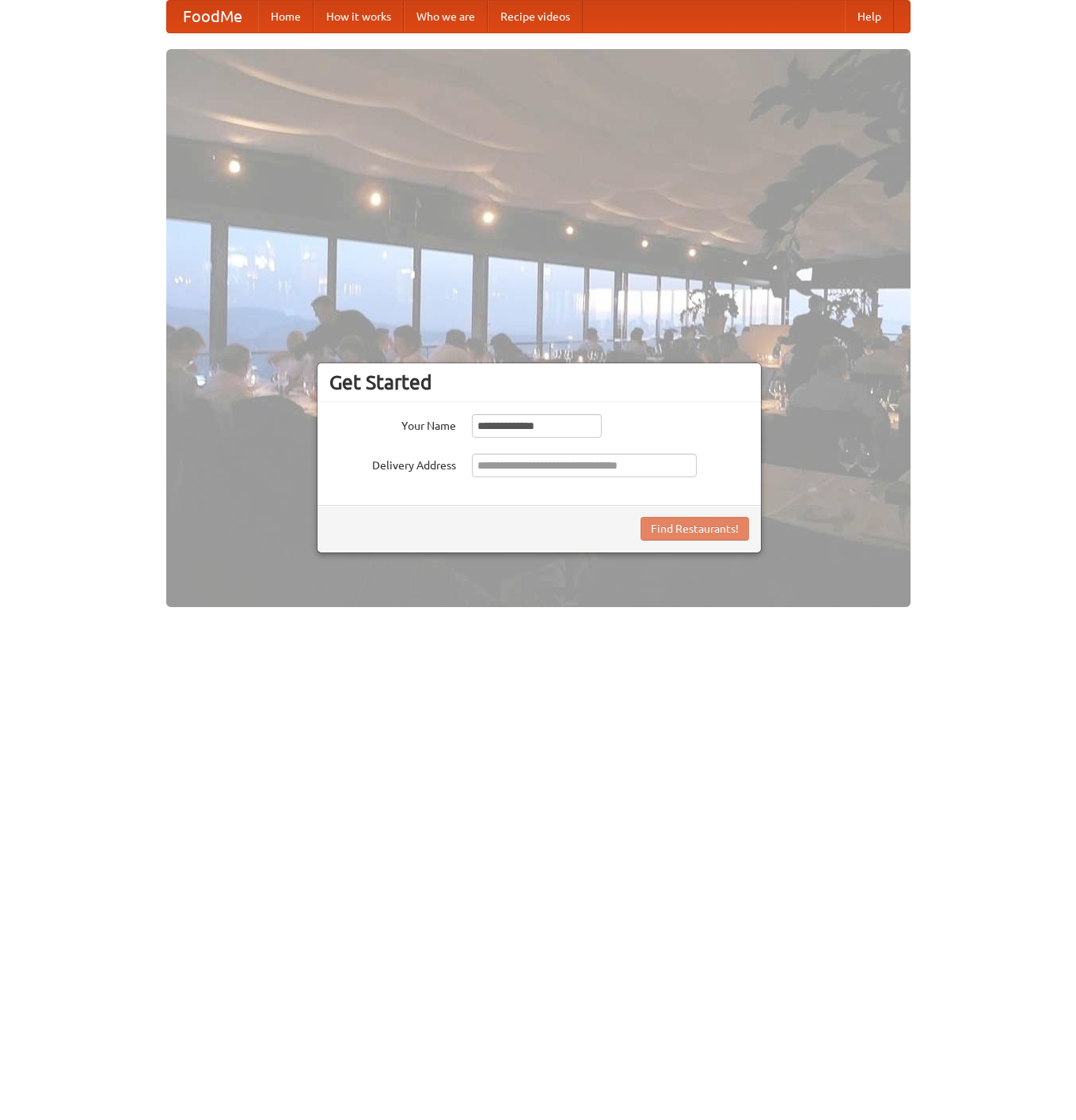 The height and width of the screenshot is (1120, 1076). Describe the element at coordinates (869, 16) in the screenshot. I see `a: Help` at that location.